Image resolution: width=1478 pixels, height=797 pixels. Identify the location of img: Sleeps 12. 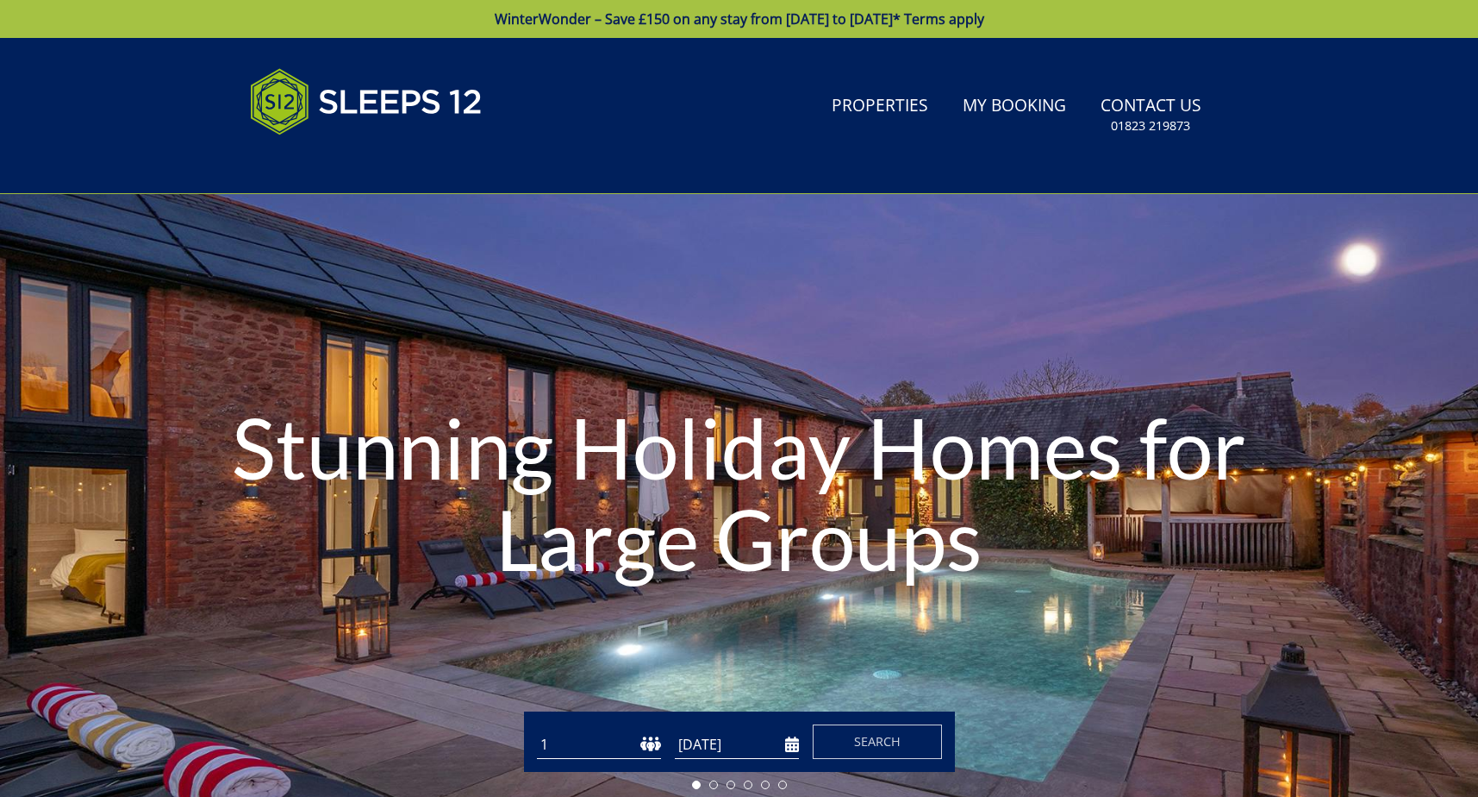
(366, 102).